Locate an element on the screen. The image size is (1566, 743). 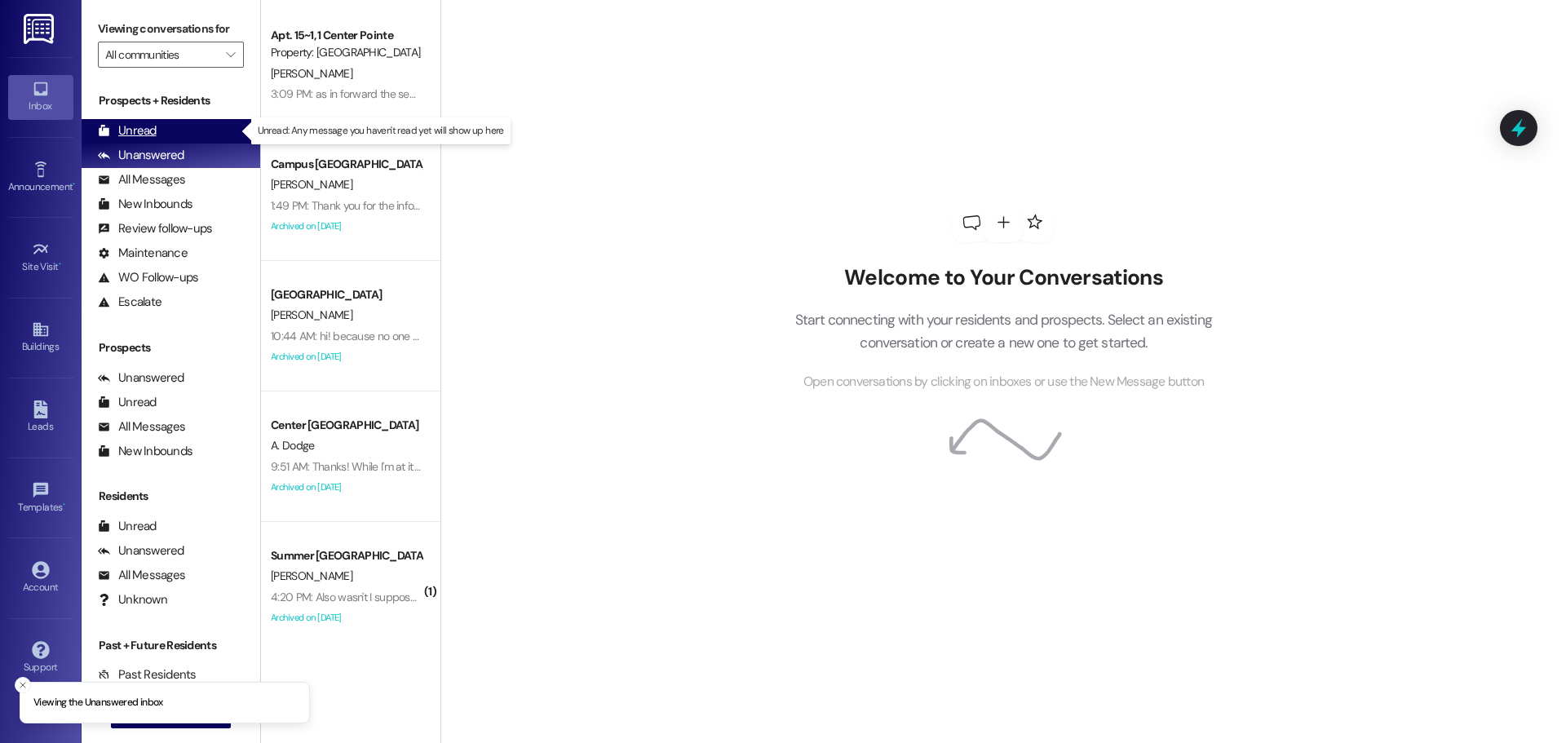
div: Escalate is located at coordinates (130, 302).